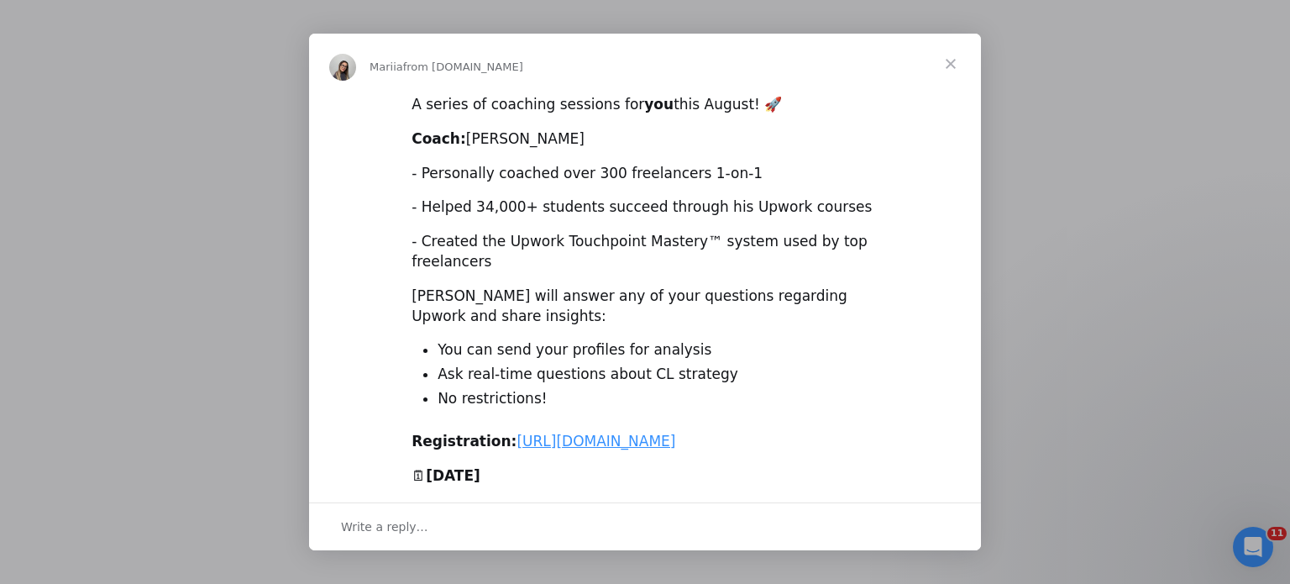 This screenshot has width=1290, height=584. What do you see at coordinates (951, 64) in the screenshot?
I see `span: Close` at bounding box center [951, 64].